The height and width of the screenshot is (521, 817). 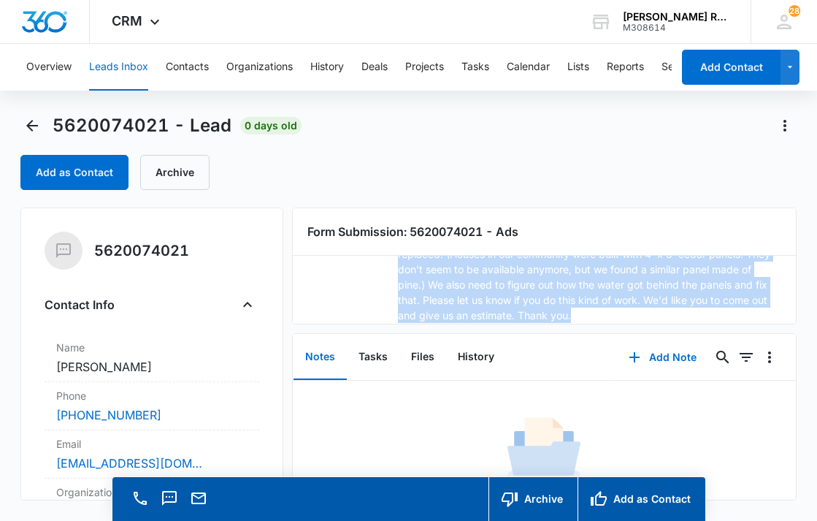 I want to click on div: notifications count, so click(x=794, y=11).